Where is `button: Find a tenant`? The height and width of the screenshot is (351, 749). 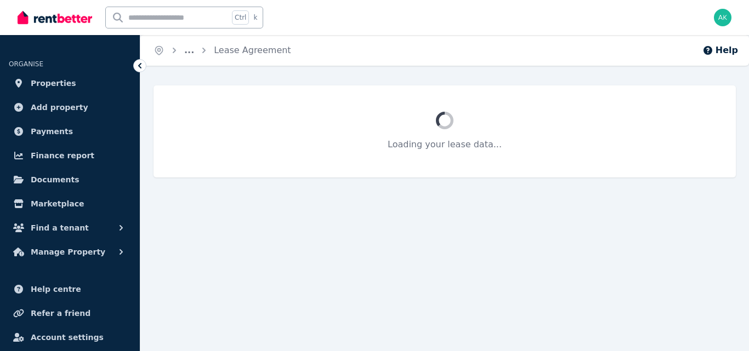
button: Find a tenant is located at coordinates (70, 228).